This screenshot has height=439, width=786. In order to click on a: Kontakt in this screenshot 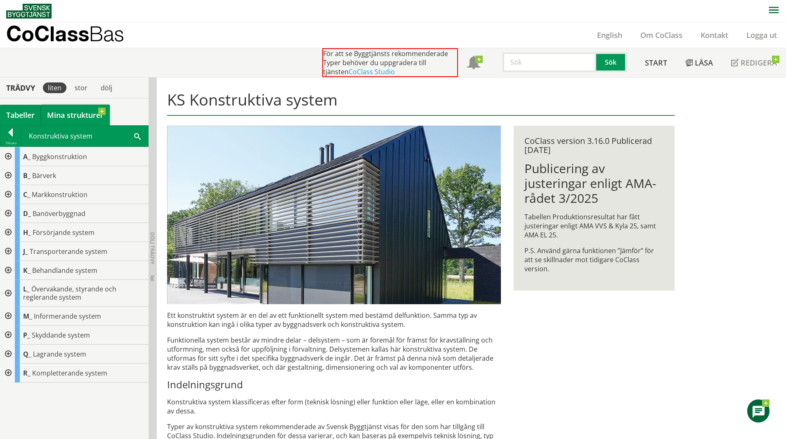, I will do `click(714, 35)`.